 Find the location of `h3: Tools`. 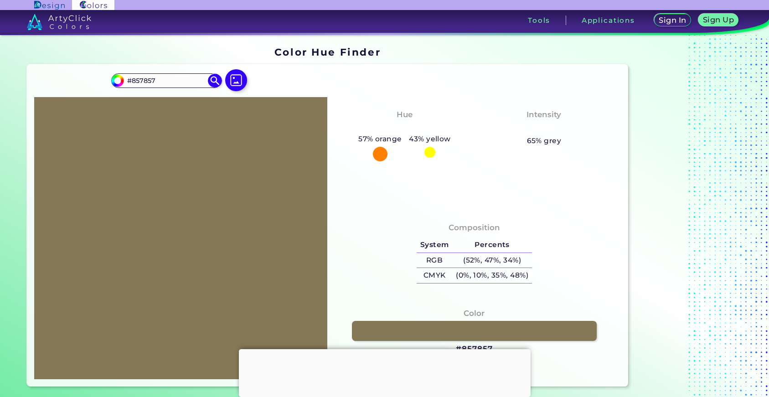

h3: Tools is located at coordinates (538, 20).